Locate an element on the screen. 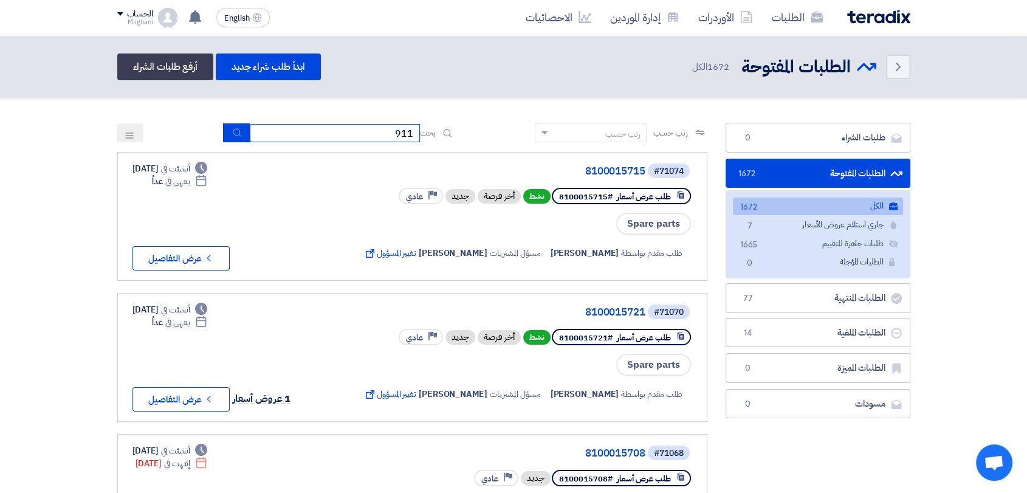 This screenshot has height=493, width=1027. div: #71070 is located at coordinates (669, 312).